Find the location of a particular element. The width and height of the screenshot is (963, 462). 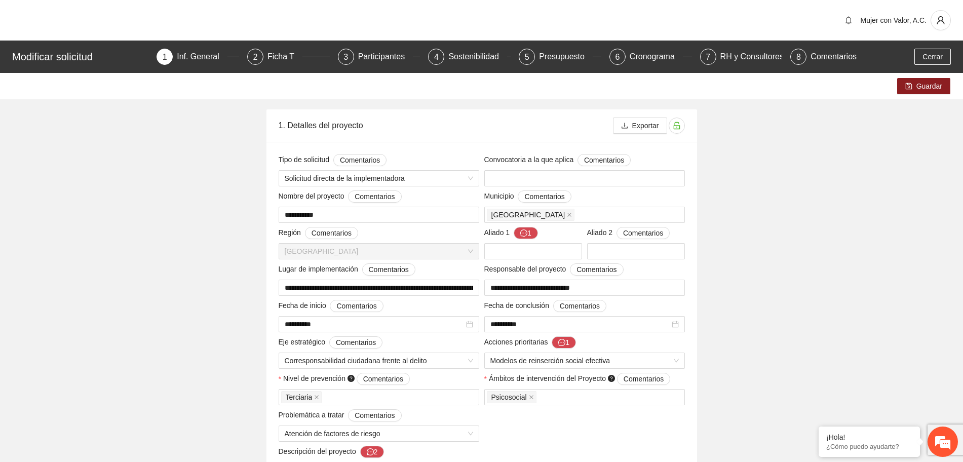

span: bell is located at coordinates (848, 20).